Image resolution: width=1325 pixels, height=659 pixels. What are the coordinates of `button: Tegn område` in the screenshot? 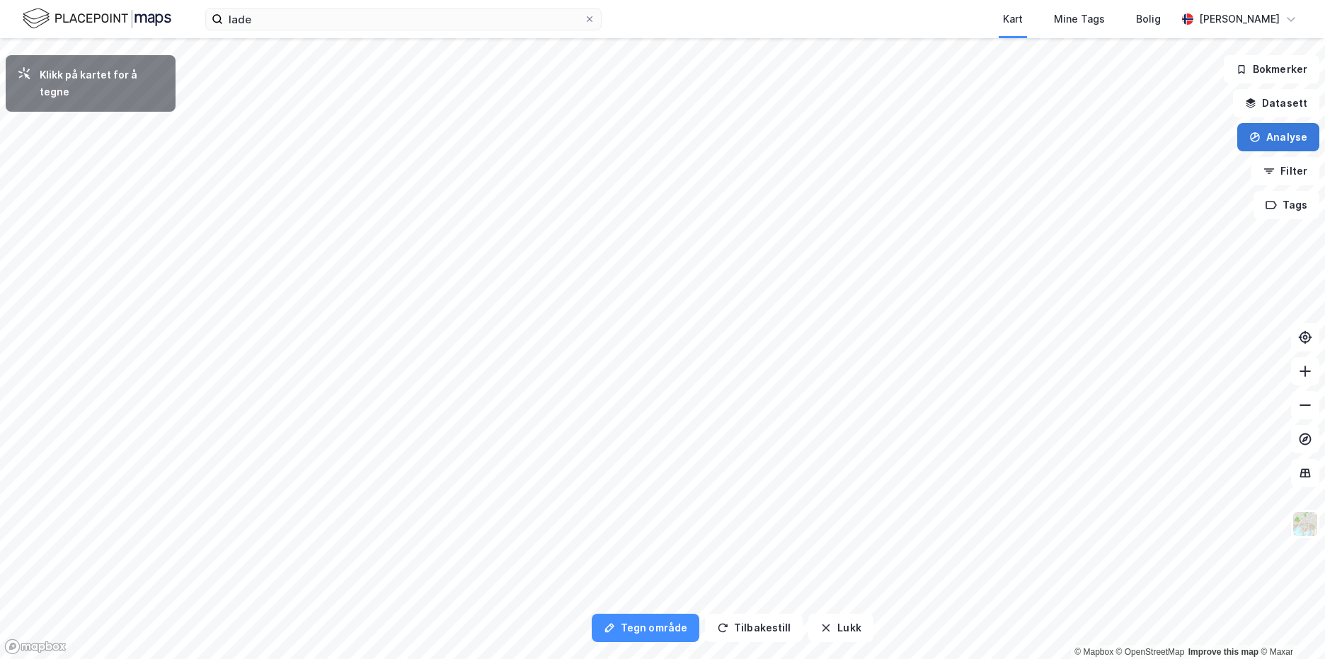 It's located at (645, 628).